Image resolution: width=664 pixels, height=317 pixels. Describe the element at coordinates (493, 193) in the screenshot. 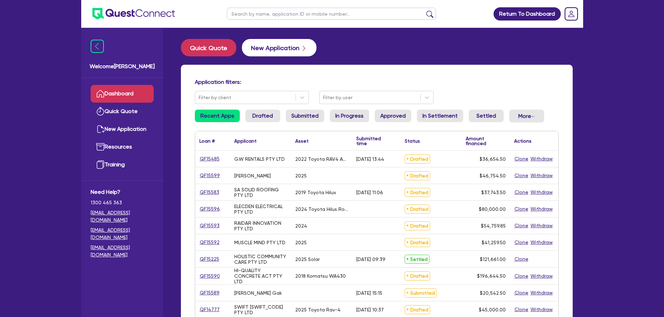

I see `span: $37,743.50` at that location.